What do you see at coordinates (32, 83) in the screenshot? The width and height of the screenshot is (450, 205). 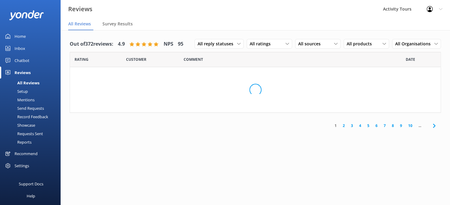 I see `a: All Reviews` at bounding box center [32, 83].